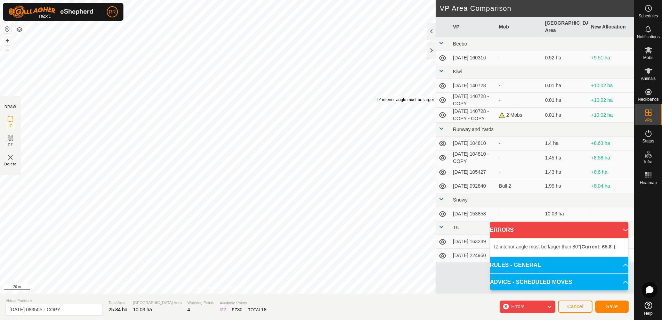 The width and height of the screenshot is (662, 320). What do you see at coordinates (565, 158) in the screenshot?
I see `td: 1.45 ha` at bounding box center [565, 158].